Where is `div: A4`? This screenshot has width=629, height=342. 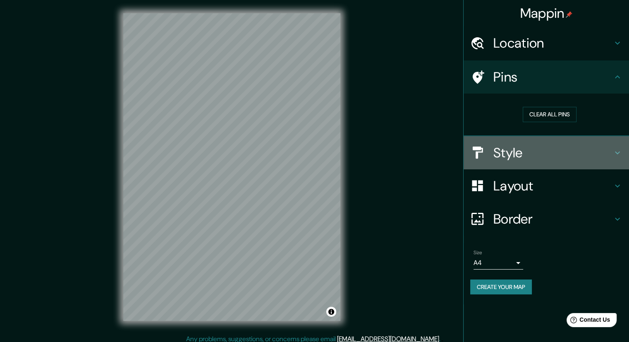
div: A4 is located at coordinates (499, 263).